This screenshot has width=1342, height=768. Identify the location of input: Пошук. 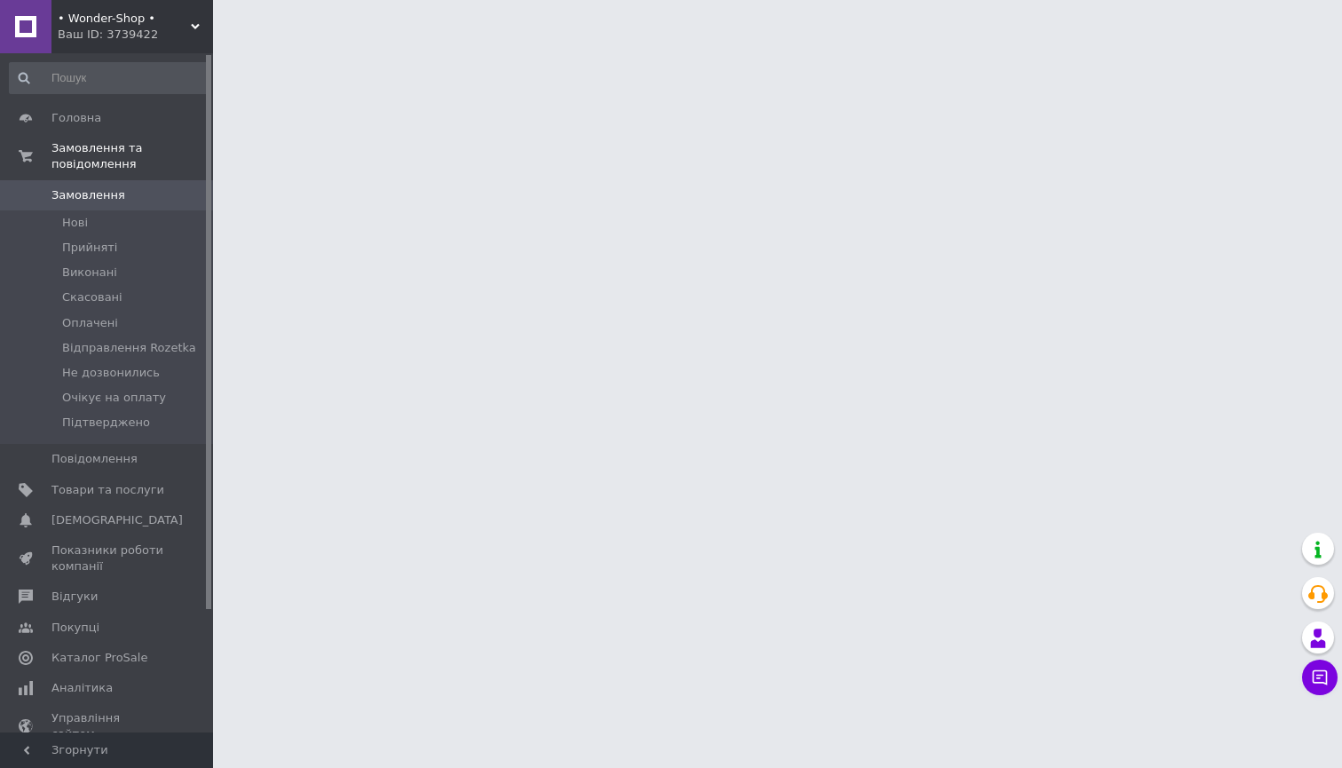
(109, 78).